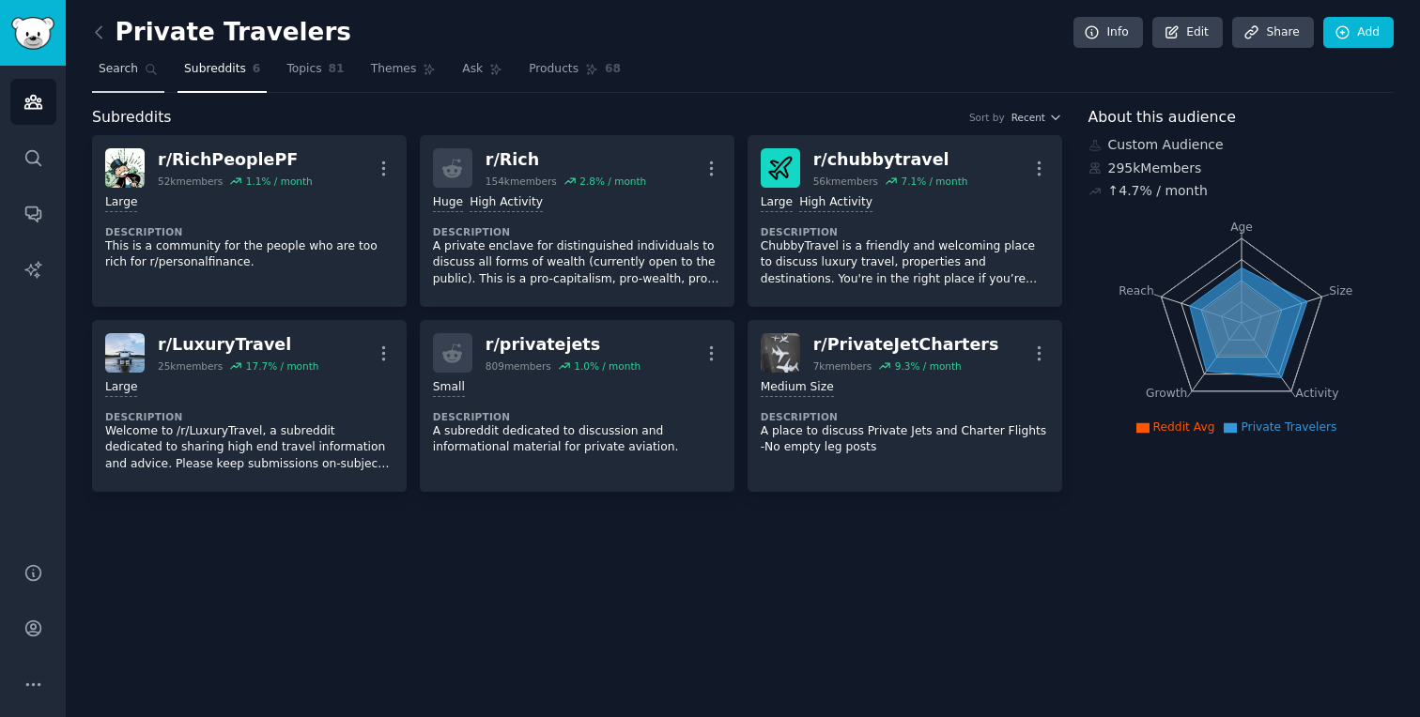 The height and width of the screenshot is (717, 1420). I want to click on tspan: Activity, so click(1316, 393).